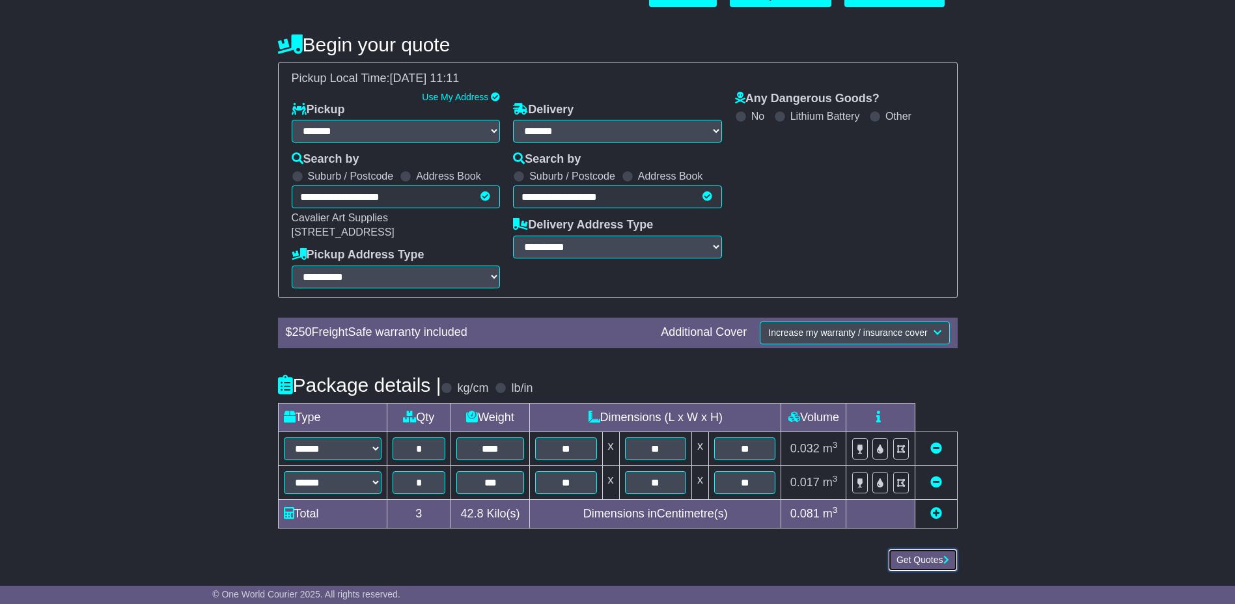 The height and width of the screenshot is (604, 1235). Describe the element at coordinates (807, 99) in the screenshot. I see `label: Any Dangerous Goods?` at that location.